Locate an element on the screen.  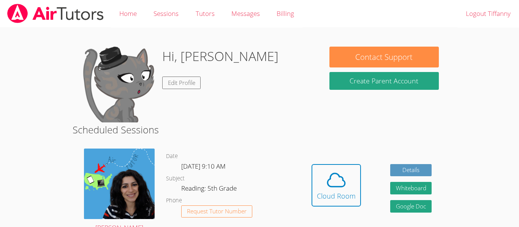
button: Create Parent Account is located at coordinates (384, 81).